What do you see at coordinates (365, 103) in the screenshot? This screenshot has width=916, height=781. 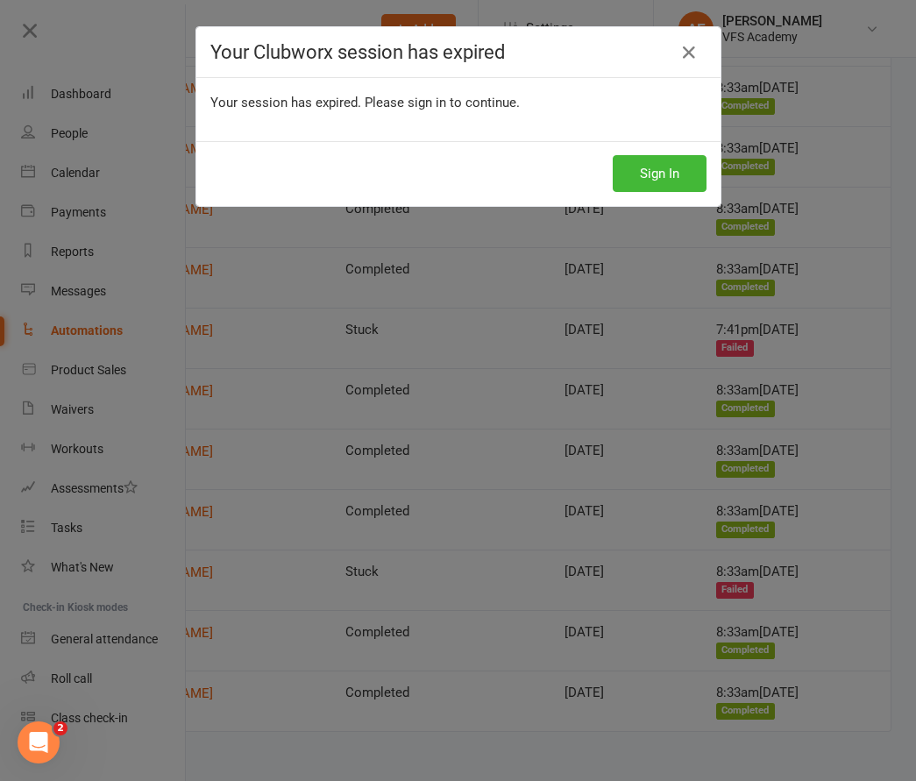 I see `span: Your session has expired. Please sign in to continue.` at bounding box center [365, 103].